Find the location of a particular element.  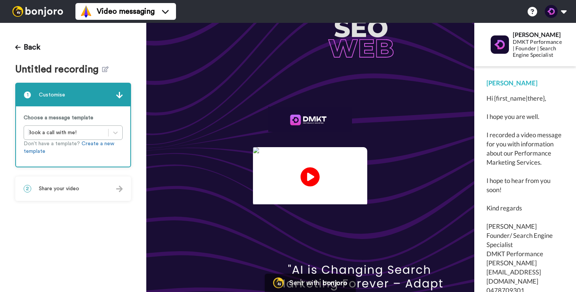

button: Back is located at coordinates (28, 47).